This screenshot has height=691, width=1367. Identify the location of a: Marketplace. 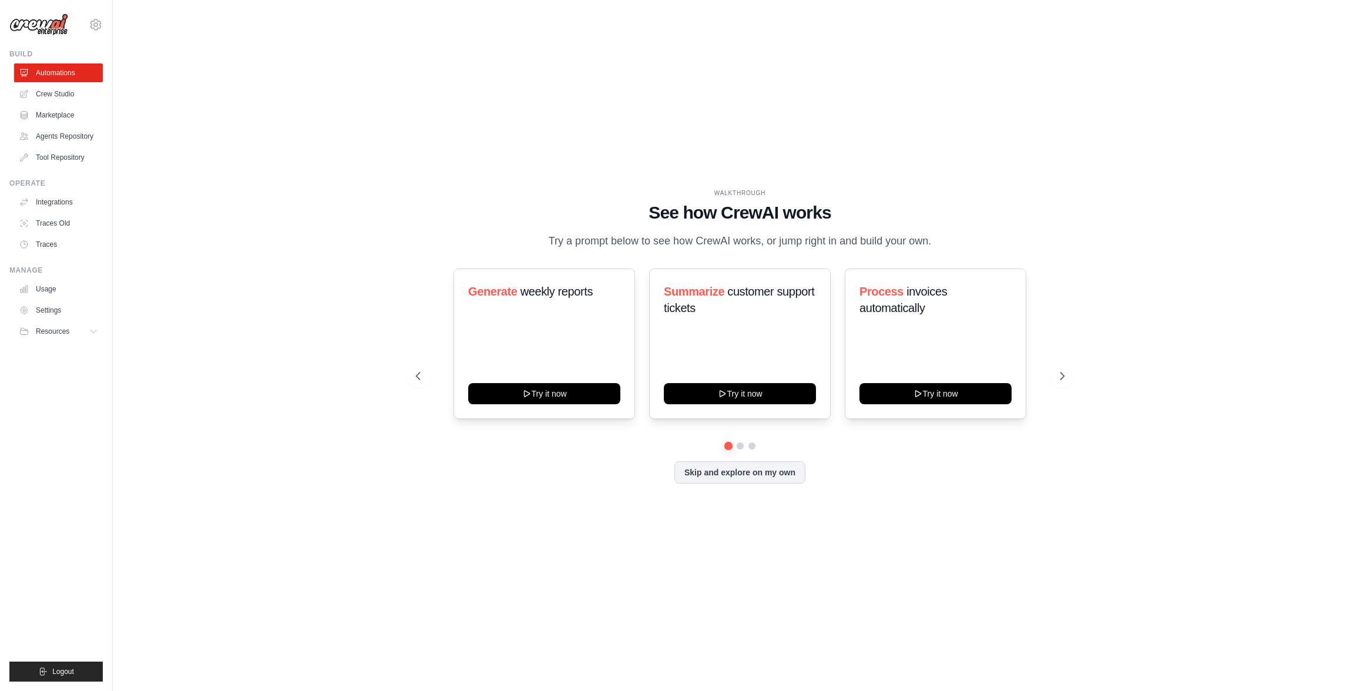
(58, 115).